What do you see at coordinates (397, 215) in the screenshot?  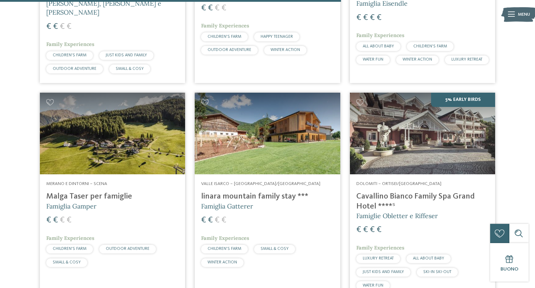 I see `span: Famiglie Obletter e Riffeser` at bounding box center [397, 215].